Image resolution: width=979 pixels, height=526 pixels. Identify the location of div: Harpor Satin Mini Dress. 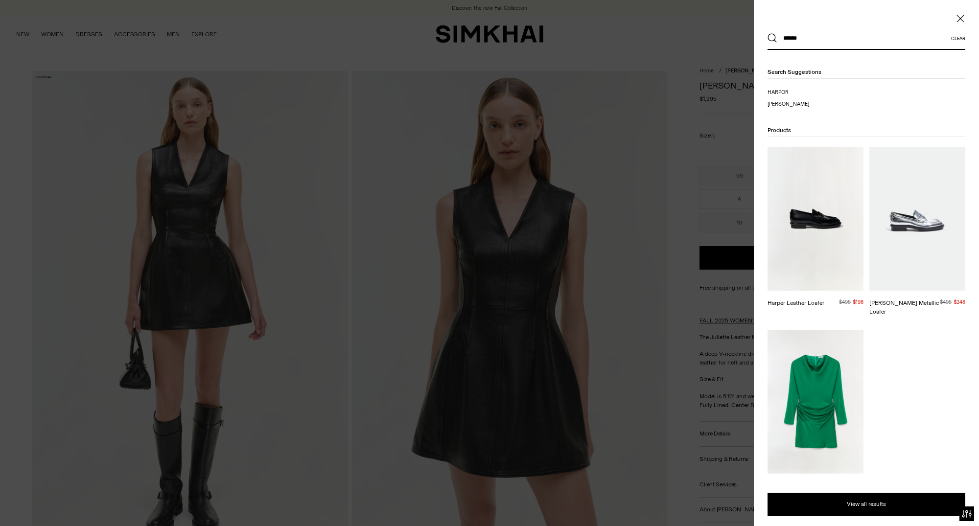
(799, 486).